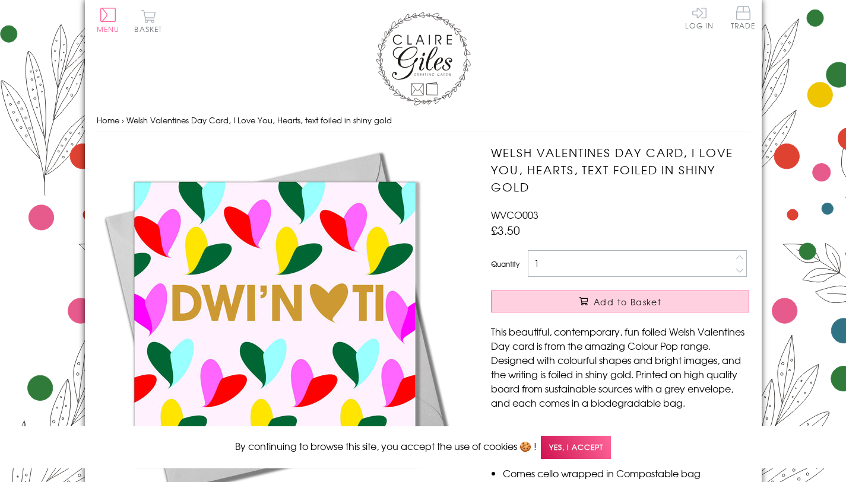 This screenshot has height=482, width=846. Describe the element at coordinates (108, 29) in the screenshot. I see `span: Menu` at that location.